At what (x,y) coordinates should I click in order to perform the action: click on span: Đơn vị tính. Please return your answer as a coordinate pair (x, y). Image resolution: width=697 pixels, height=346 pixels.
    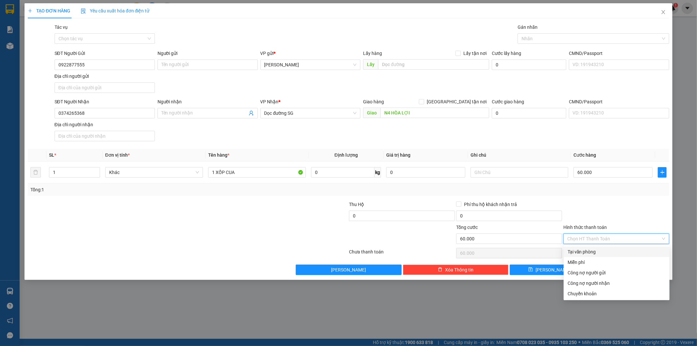
    Looking at the image, I should click on (117, 155).